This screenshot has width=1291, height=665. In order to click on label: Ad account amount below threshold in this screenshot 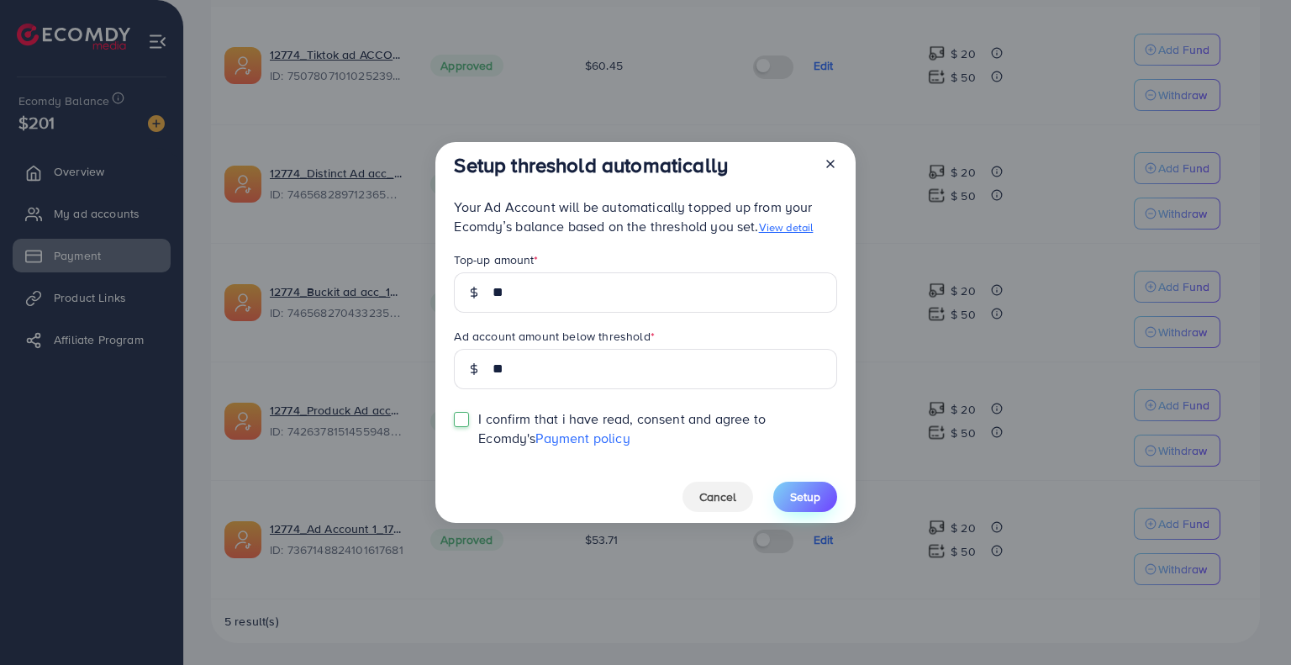, I will do `click(554, 336)`.